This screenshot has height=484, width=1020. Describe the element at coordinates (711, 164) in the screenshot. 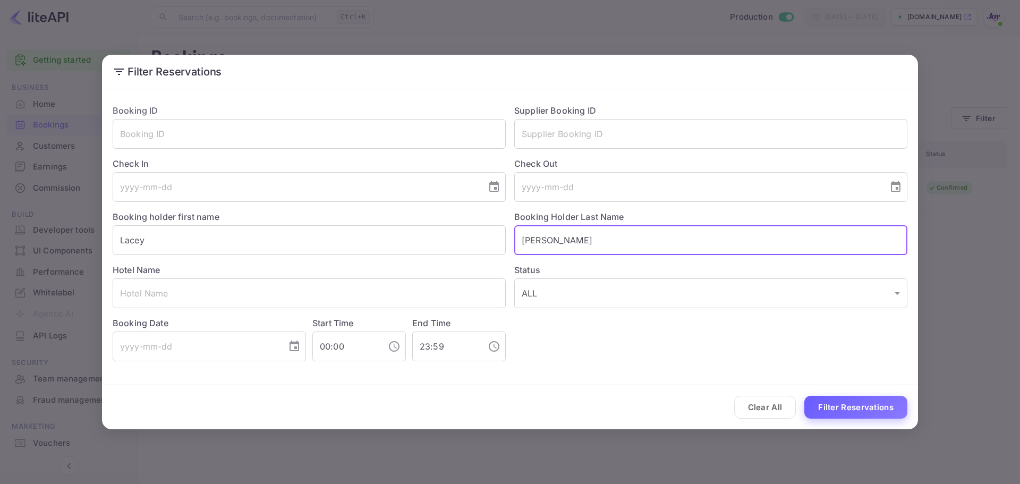

I see `label: Check Out` at that location.